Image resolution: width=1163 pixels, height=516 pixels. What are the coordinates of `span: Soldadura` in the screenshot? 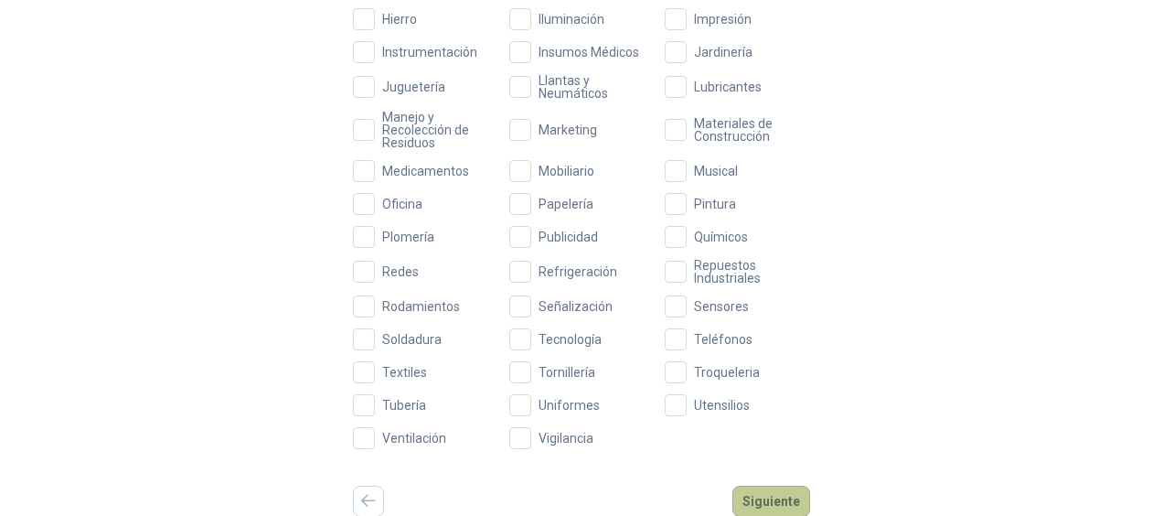 It's located at (411, 339).